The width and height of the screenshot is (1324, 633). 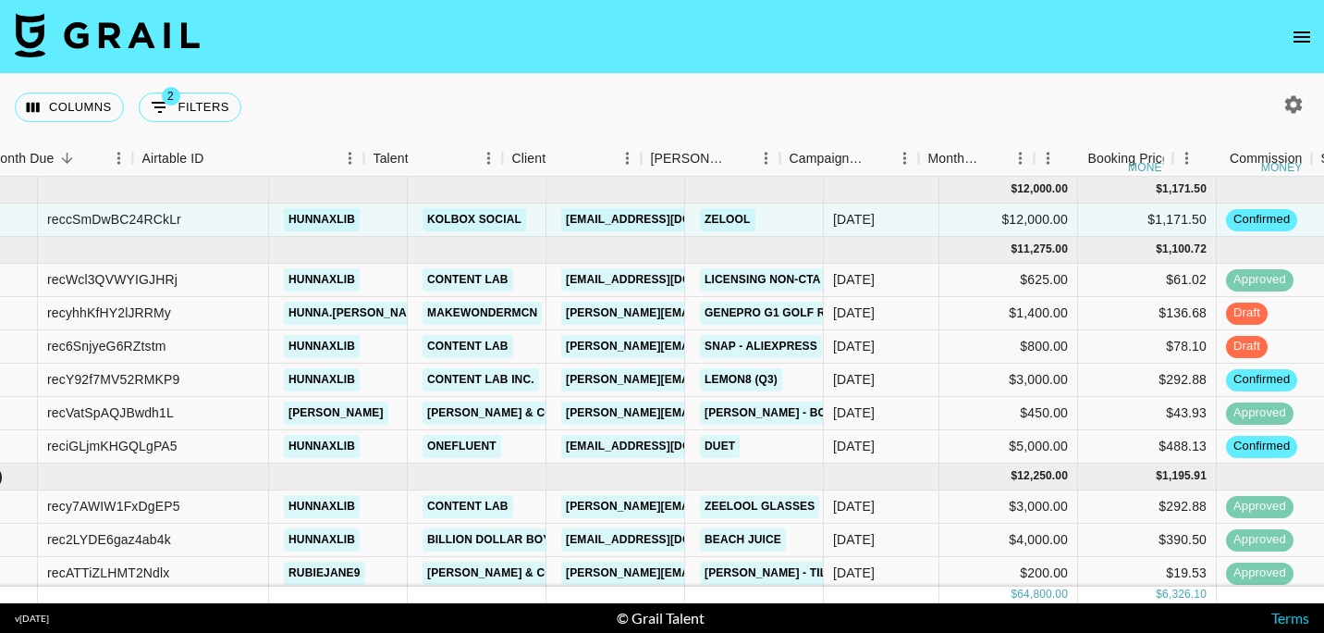 What do you see at coordinates (1185, 475) in the screenshot?
I see `div: 1,195.91` at bounding box center [1185, 475].